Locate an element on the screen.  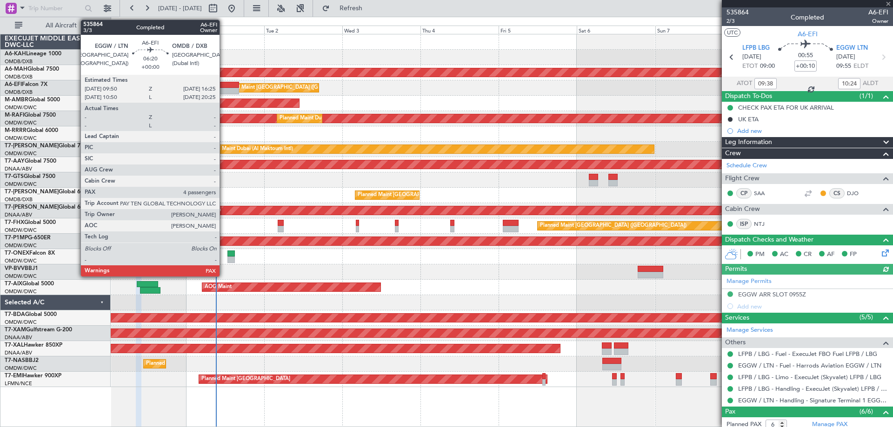
a: SAA is located at coordinates (764, 193).